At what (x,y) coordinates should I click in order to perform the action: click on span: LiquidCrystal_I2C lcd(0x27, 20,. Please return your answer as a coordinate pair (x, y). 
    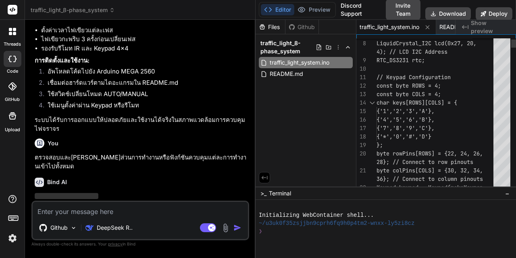
    Looking at the image, I should click on (427, 43).